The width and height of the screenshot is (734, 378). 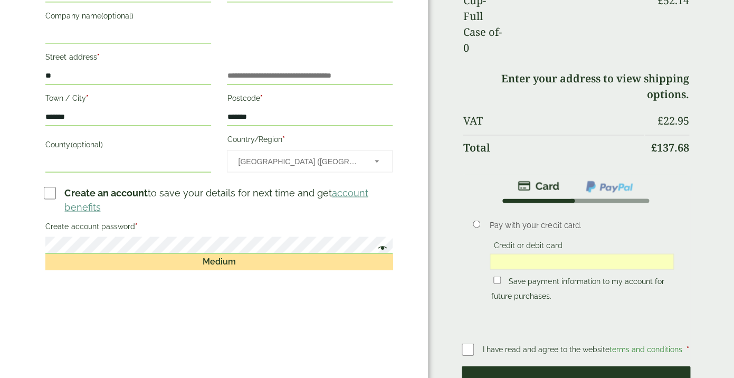 I want to click on span: Country/Region, so click(x=310, y=161).